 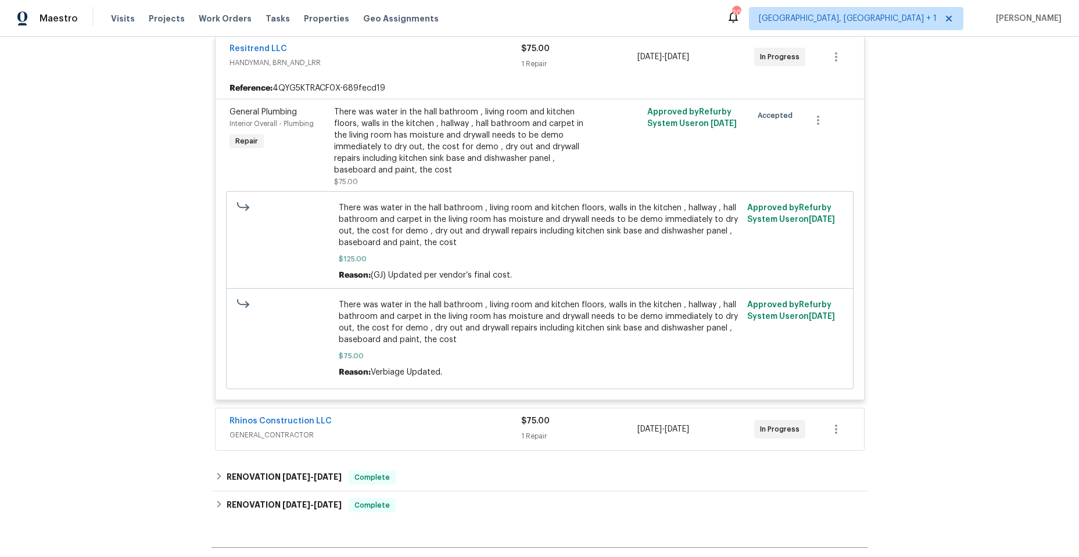 What do you see at coordinates (263, 112) in the screenshot?
I see `span: General Plumbing` at bounding box center [263, 112].